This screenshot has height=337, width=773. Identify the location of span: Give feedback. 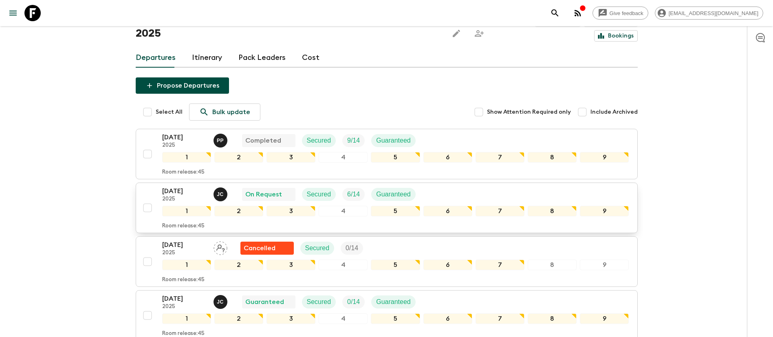
(626, 13).